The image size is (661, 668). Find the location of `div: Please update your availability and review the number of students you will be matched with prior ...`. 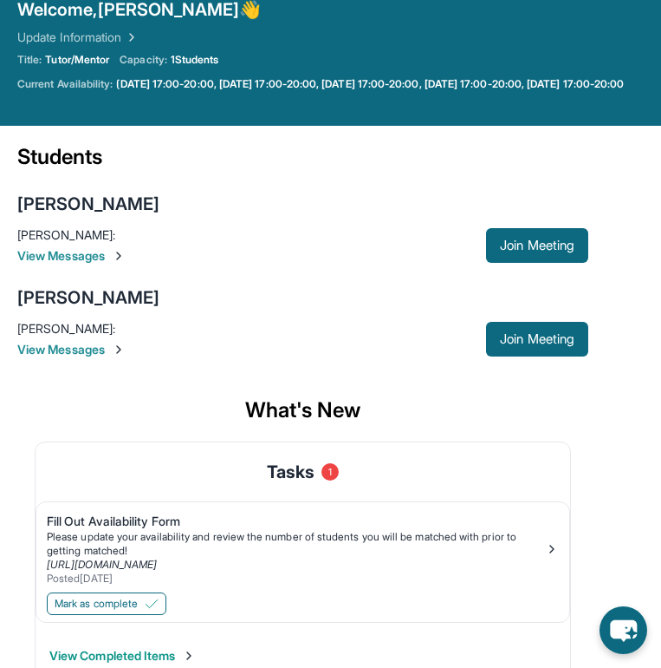

div: Please update your availability and review the number of students you will be matched with prior ... is located at coordinates (296, 544).